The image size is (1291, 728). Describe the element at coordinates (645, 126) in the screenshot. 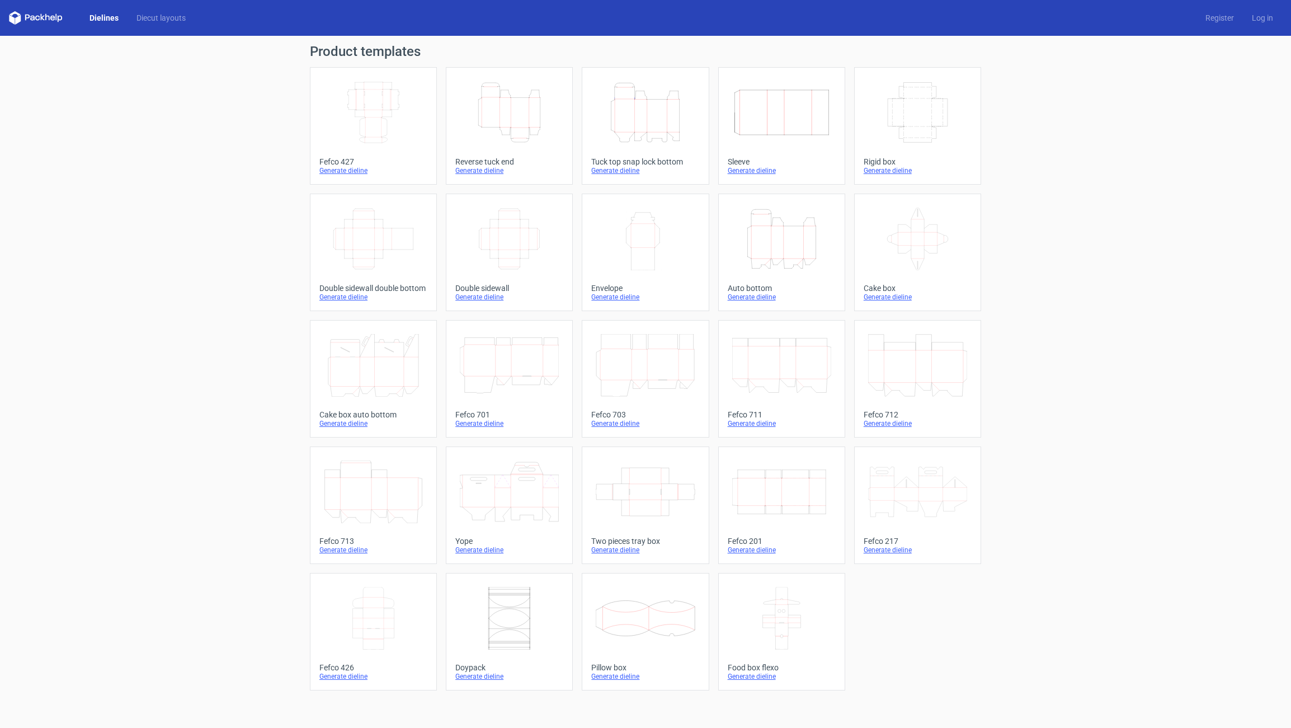

I see `a: Tuck top snap lock bottomGenerate dieline` at that location.